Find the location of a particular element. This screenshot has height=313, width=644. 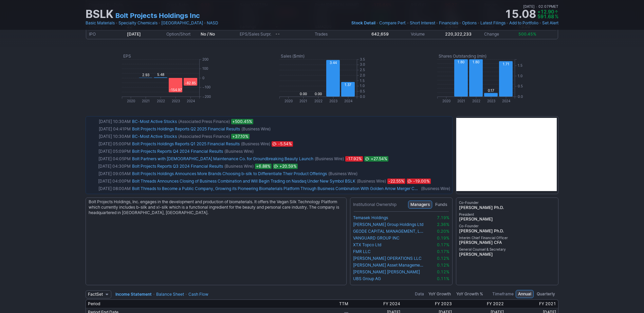

text: 100 is located at coordinates (205, 69).